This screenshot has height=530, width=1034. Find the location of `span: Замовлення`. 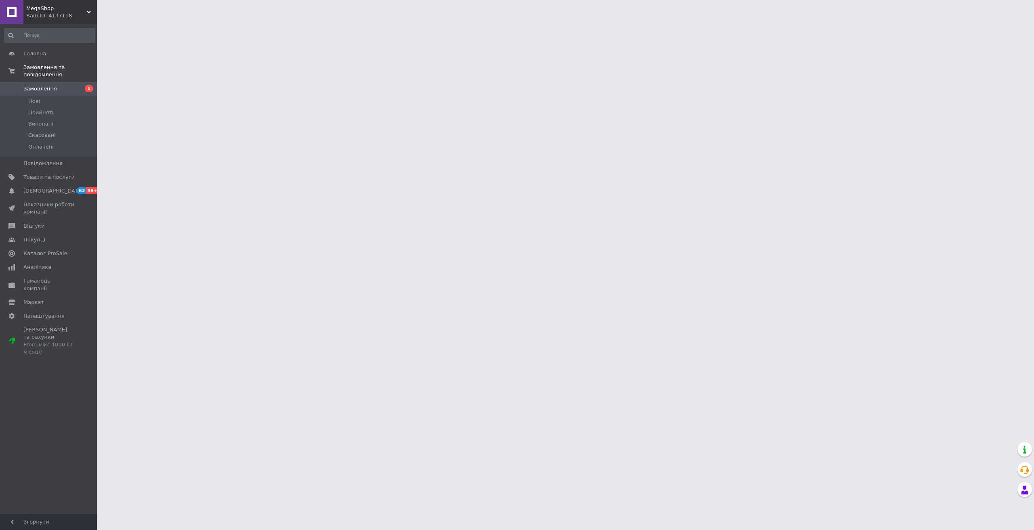

span: Замовлення is located at coordinates (40, 89).